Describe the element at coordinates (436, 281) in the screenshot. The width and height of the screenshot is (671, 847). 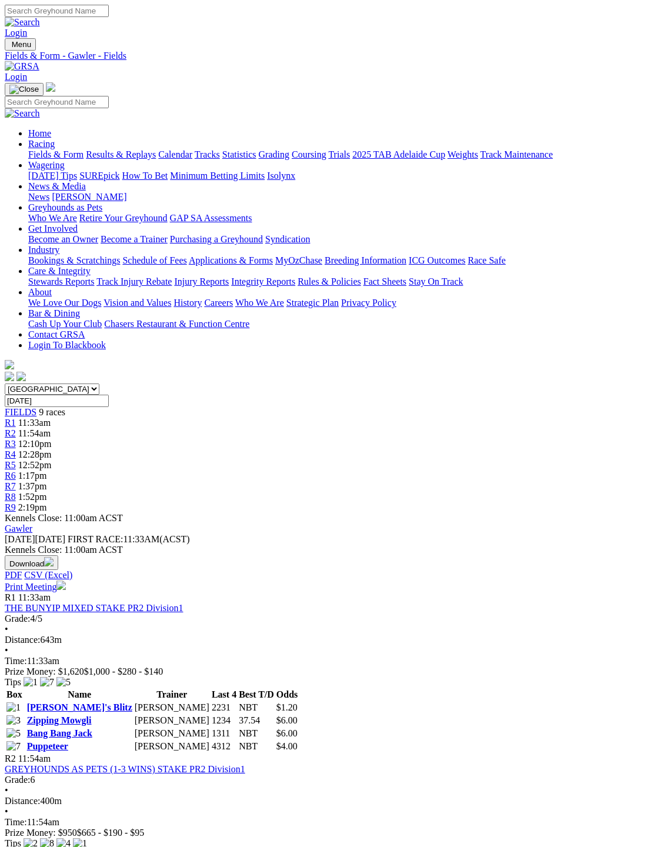
I see `a: Stay On Track` at that location.